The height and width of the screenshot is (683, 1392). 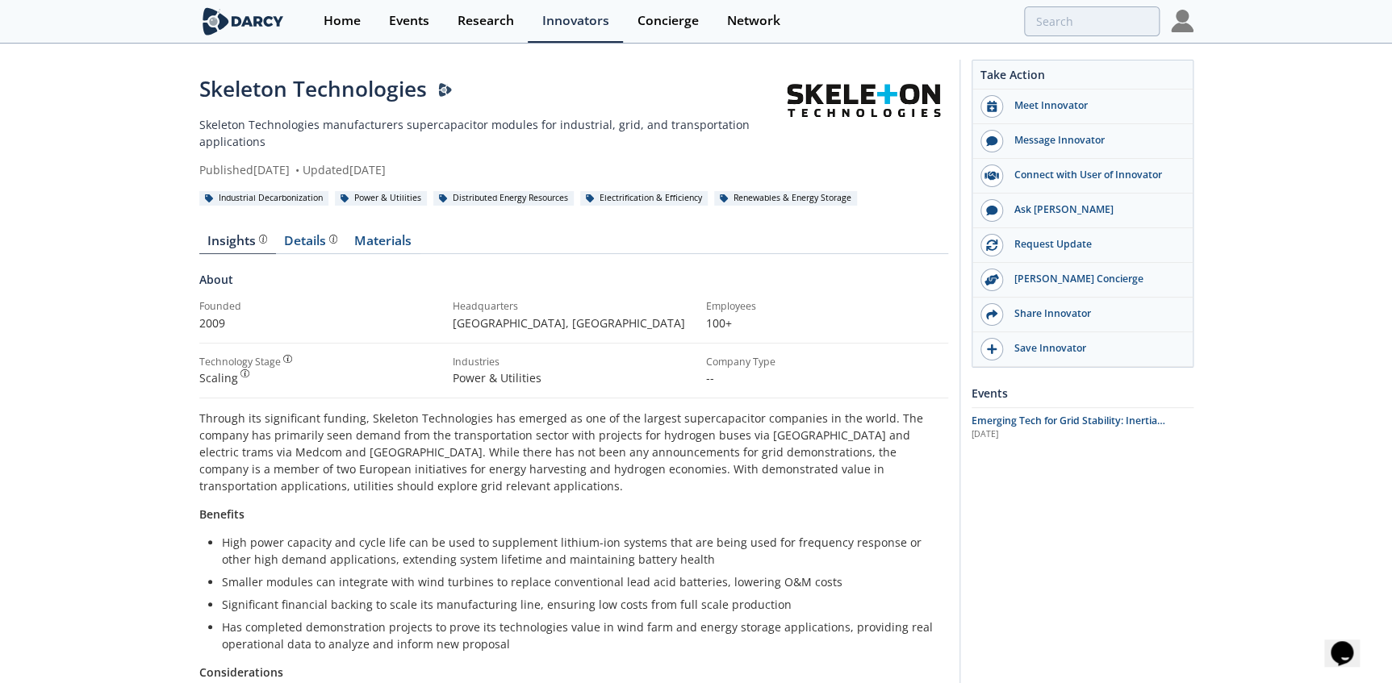 I want to click on div: Take Action, so click(x=1082, y=77).